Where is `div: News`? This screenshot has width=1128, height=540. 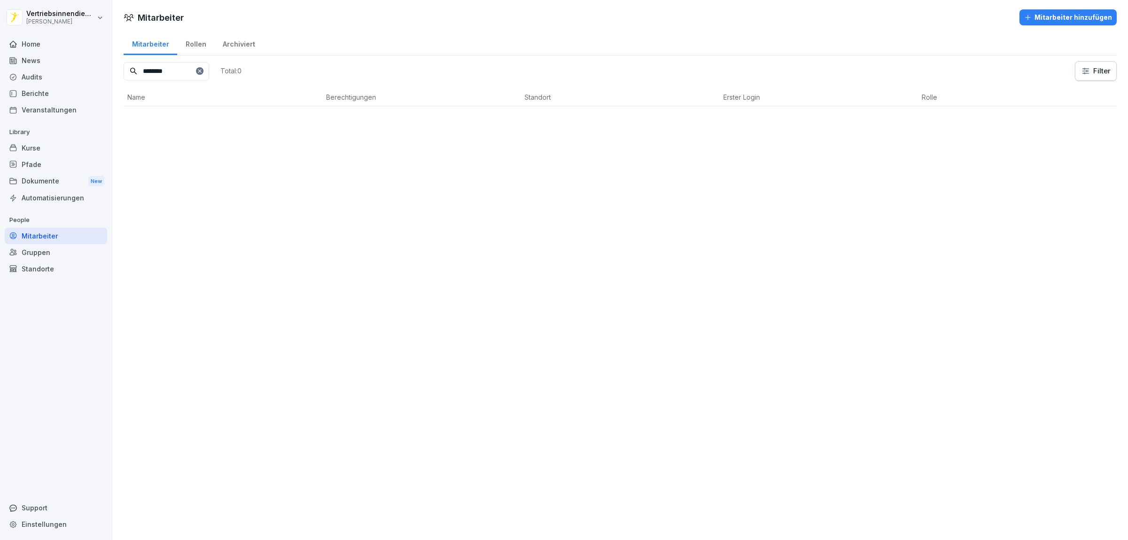
div: News is located at coordinates (56, 60).